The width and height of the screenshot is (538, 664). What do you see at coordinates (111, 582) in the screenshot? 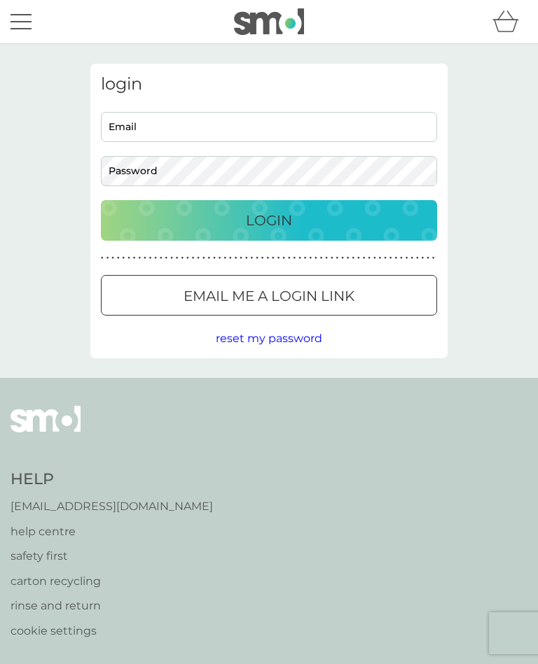
I see `a: carton recycling` at bounding box center [111, 582].